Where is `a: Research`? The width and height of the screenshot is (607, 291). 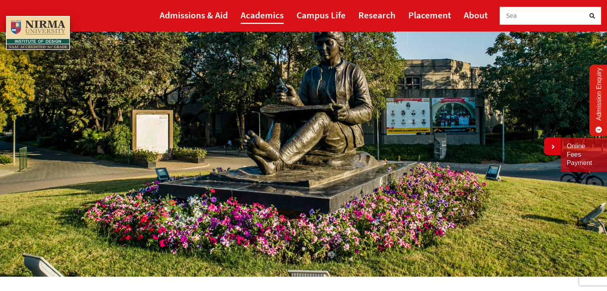 a: Research is located at coordinates (377, 15).